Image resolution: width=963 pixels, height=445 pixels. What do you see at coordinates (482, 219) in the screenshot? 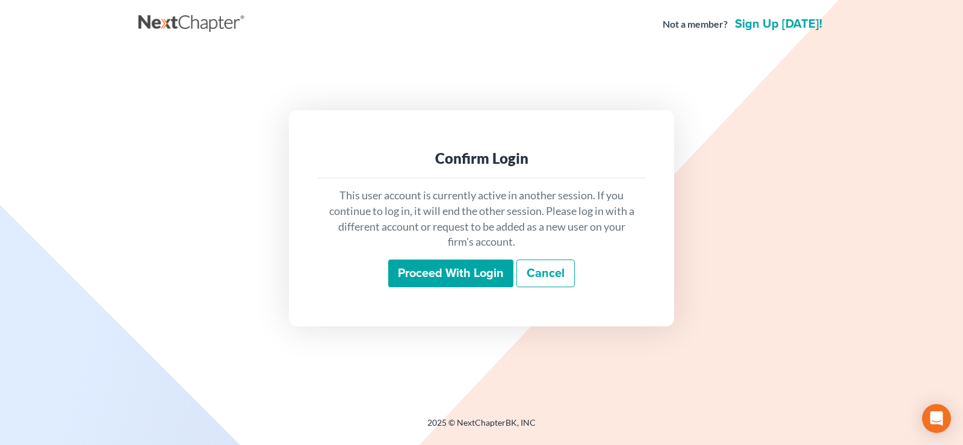
I see `p: This user account is currently active in another session. If you continue to log in, it will end ...` at bounding box center [482, 219].